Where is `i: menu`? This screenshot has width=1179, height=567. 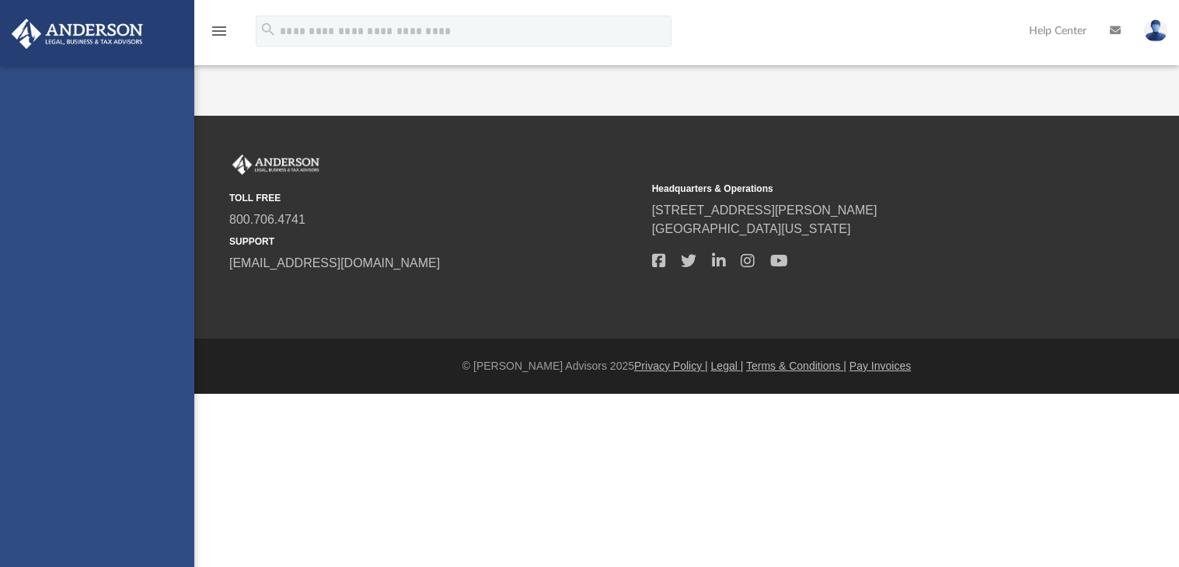
i: menu is located at coordinates (219, 31).